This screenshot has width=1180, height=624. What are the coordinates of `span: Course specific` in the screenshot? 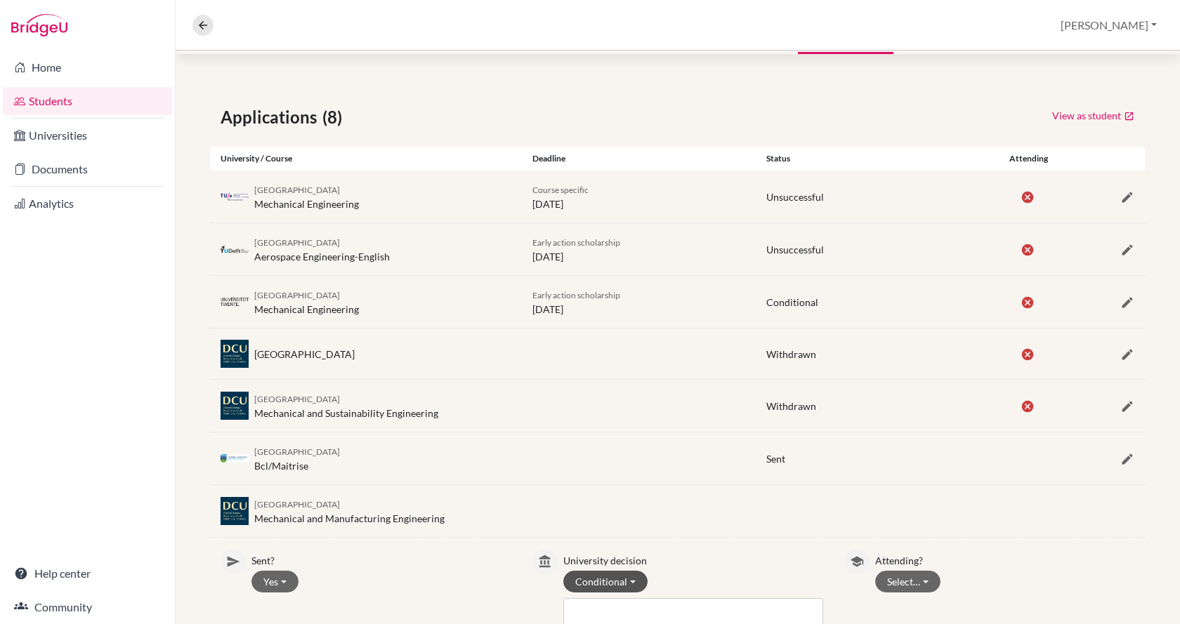 It's located at (560, 190).